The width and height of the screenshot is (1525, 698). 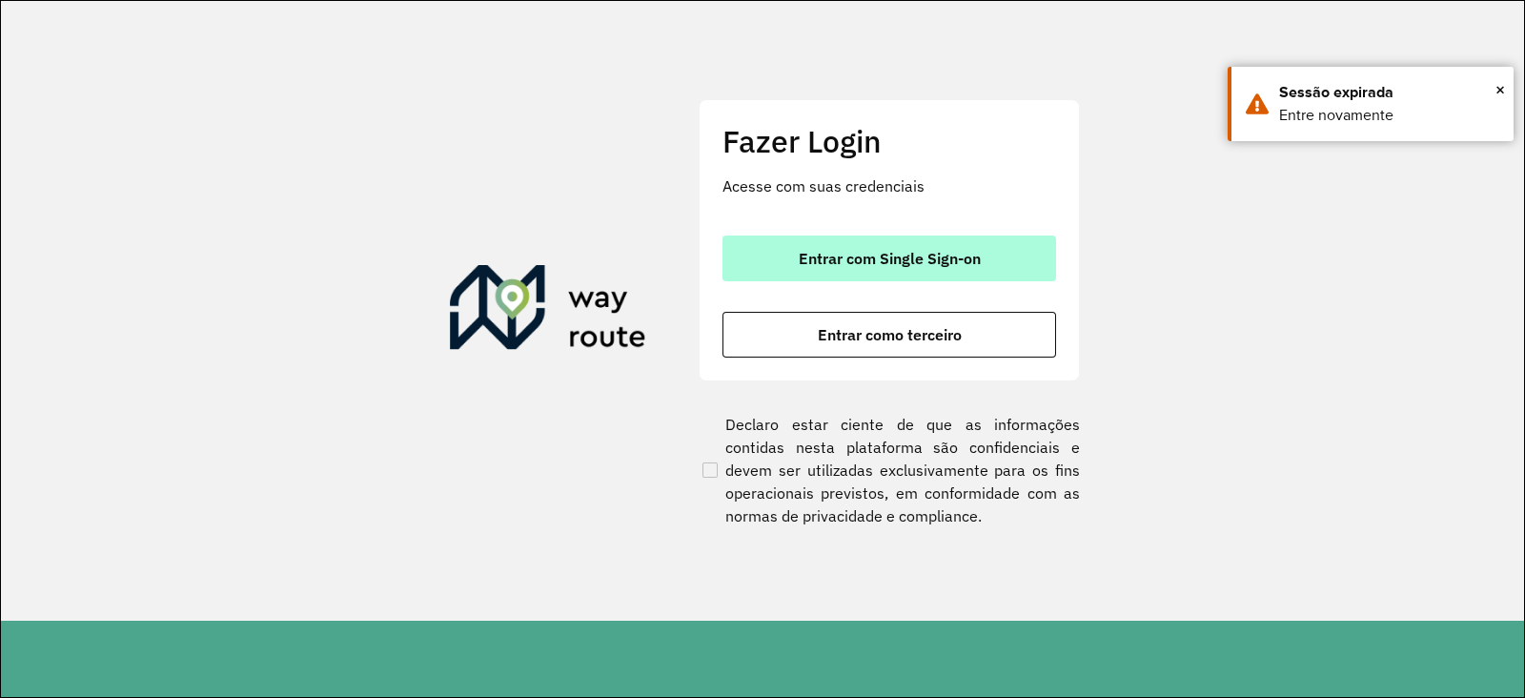 What do you see at coordinates (1389, 115) in the screenshot?
I see `div: Entre novamente` at bounding box center [1389, 115].